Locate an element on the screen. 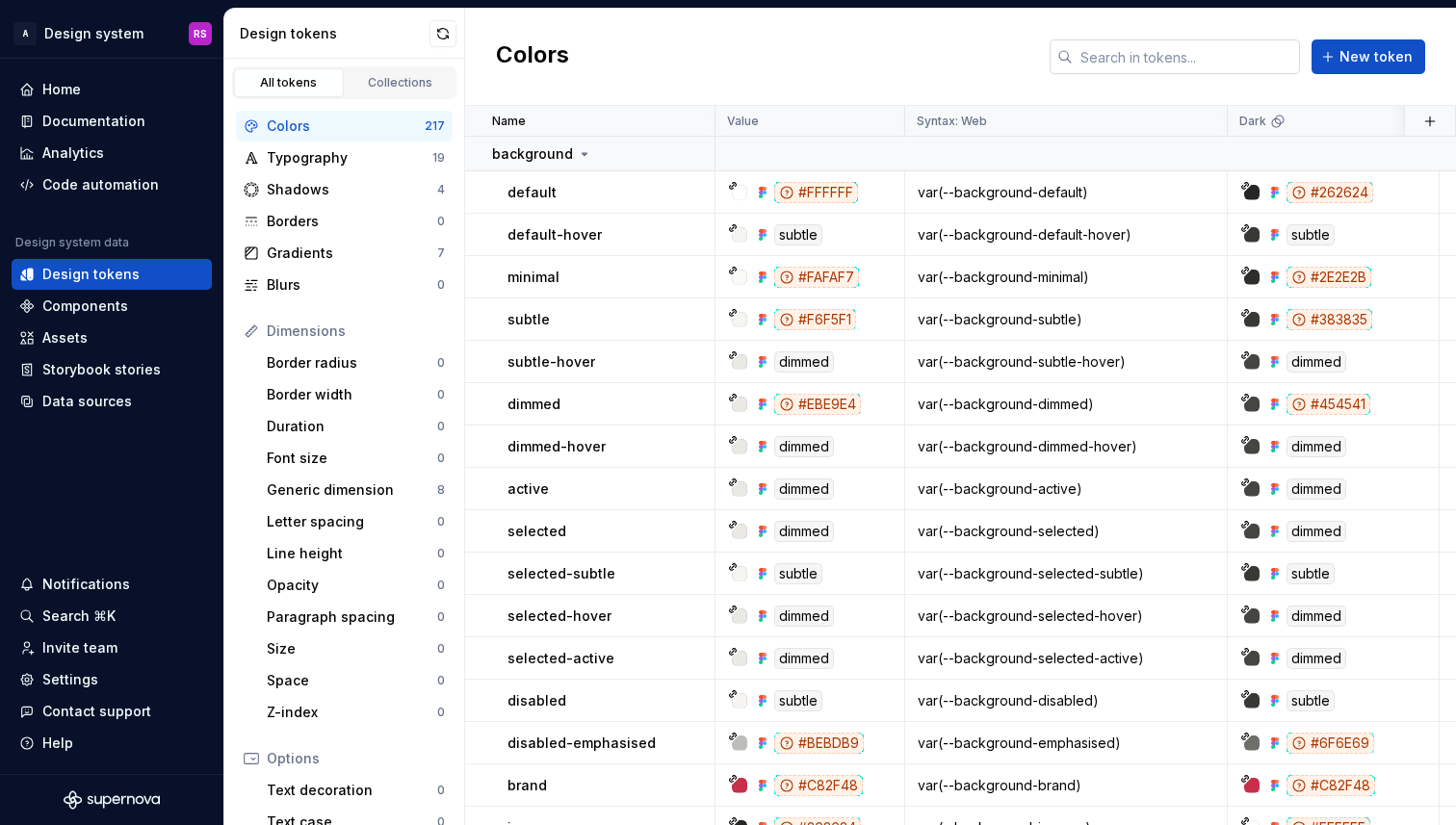  a: Gradients7 is located at coordinates (343, 254).